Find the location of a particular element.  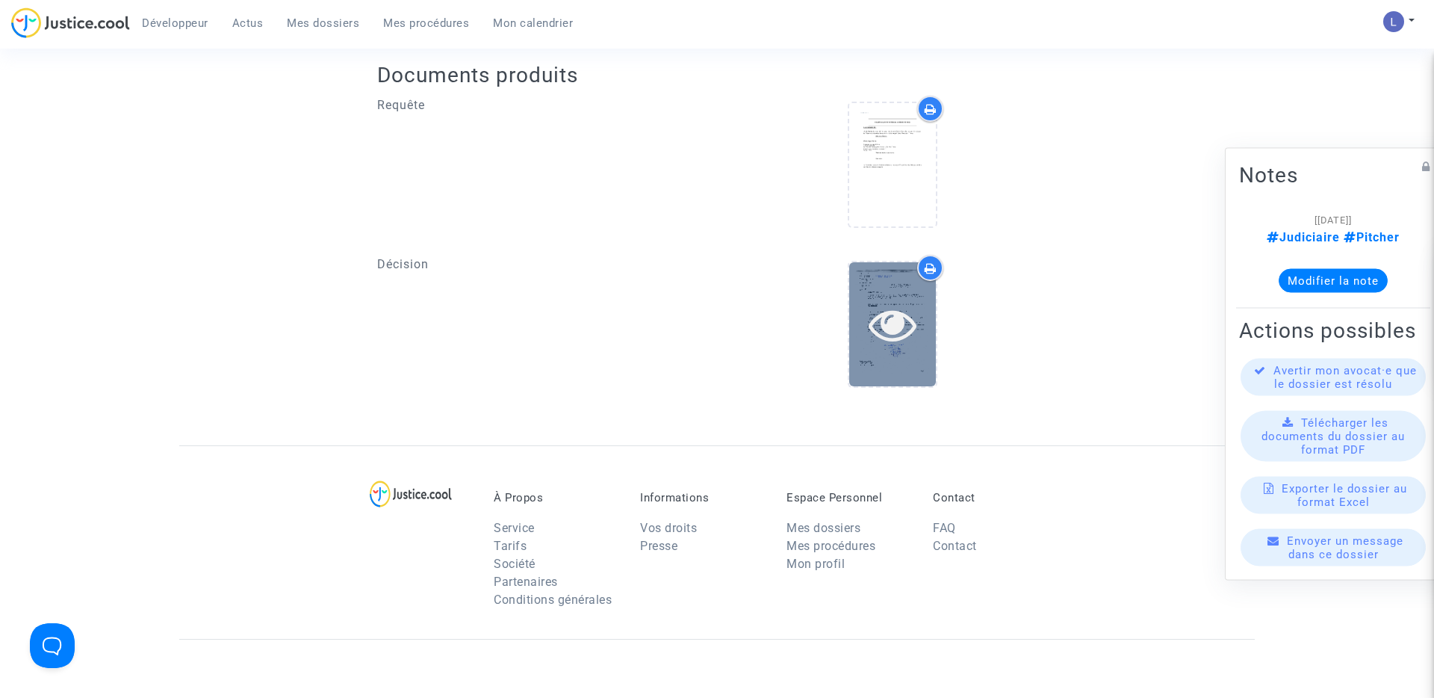

p: Requête is located at coordinates (542, 105).